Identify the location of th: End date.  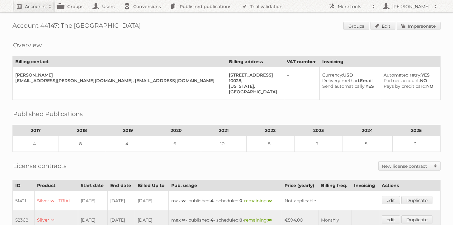
(122, 186).